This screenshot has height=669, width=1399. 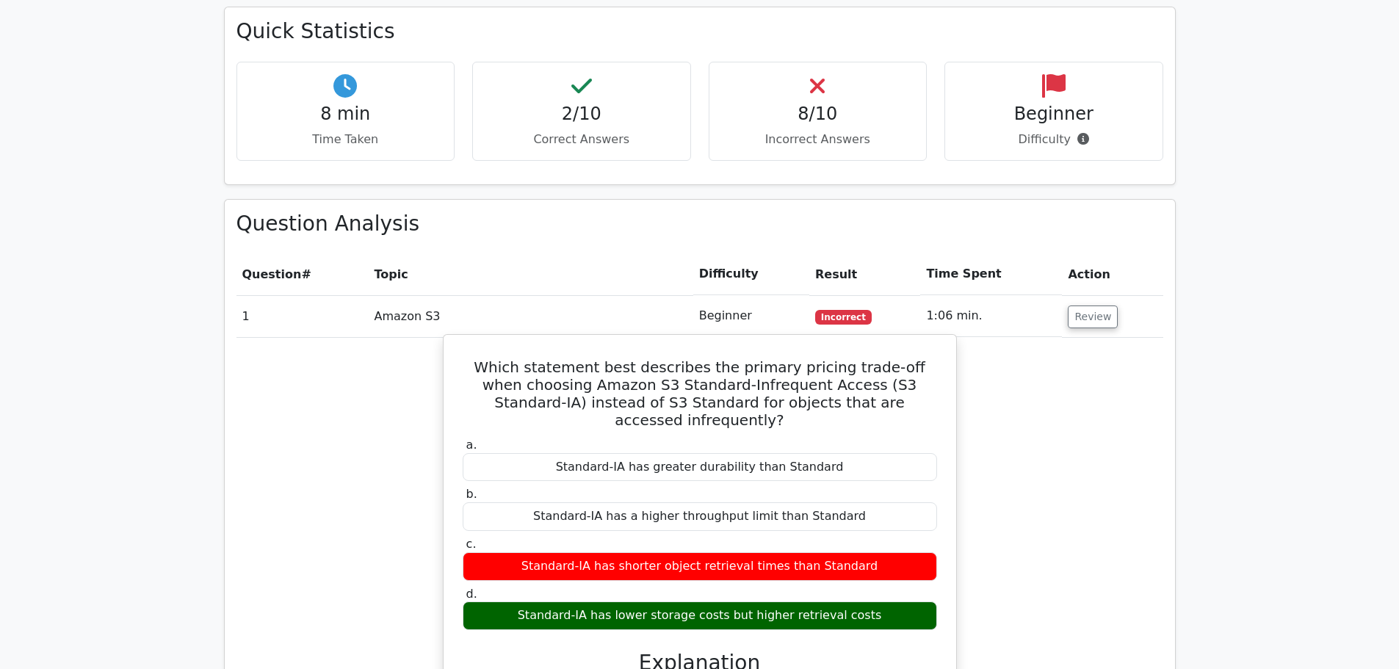 What do you see at coordinates (700, 224) in the screenshot?
I see `h3: Question Analysis` at bounding box center [700, 224].